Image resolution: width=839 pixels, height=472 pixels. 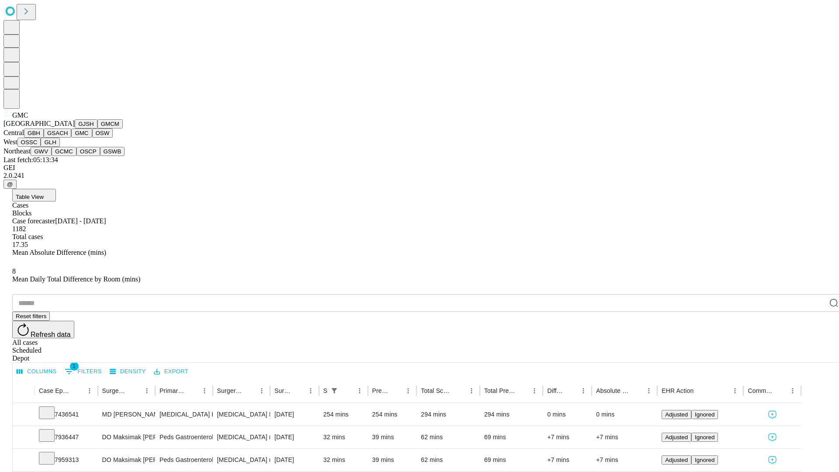 What do you see at coordinates (20, 244) in the screenshot?
I see `span: 17.35` at bounding box center [20, 244].